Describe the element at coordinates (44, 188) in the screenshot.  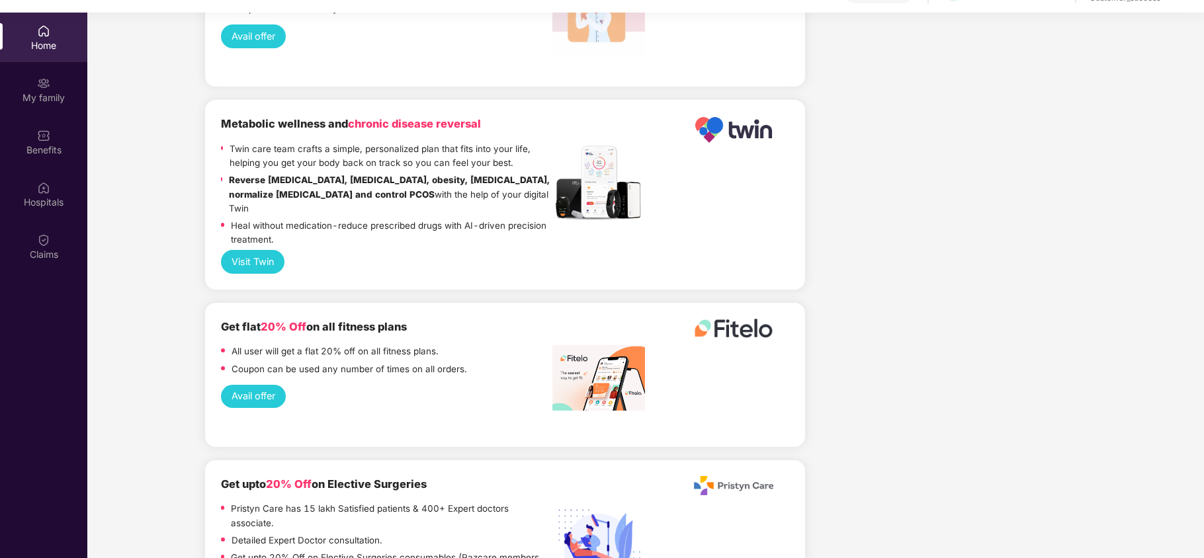
I see `img: svg+xml;base64,PHN2ZyBpZD0iSG9zcGl0YWxzIiB4bWxucz0iaHR0cDovL3d3dy53My5vcmcvMjAwMC9zdmciIHdpZHRoPS...` at that location.